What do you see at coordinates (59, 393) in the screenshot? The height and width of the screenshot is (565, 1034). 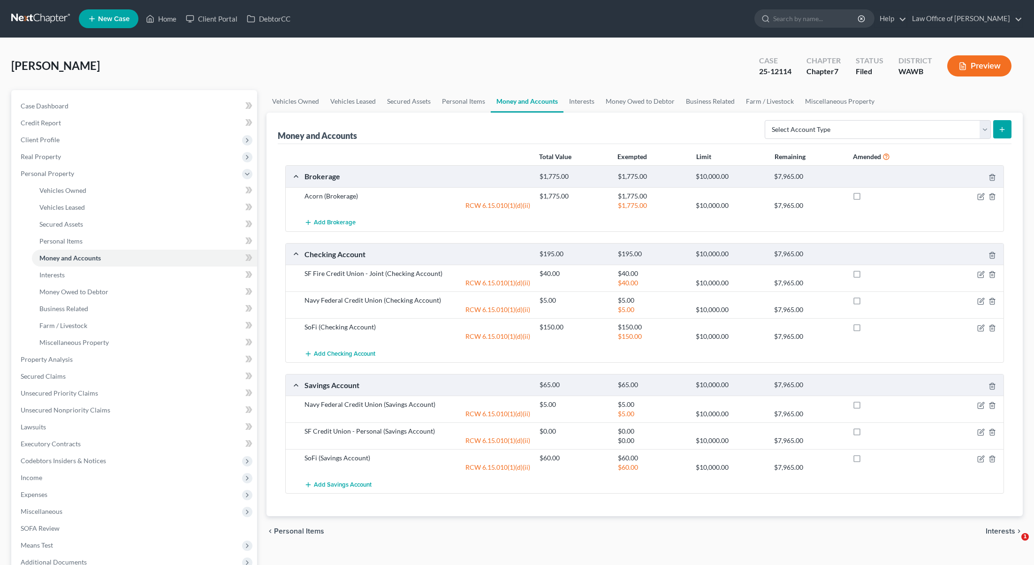 I see `span: Unsecured Priority Claims` at bounding box center [59, 393].